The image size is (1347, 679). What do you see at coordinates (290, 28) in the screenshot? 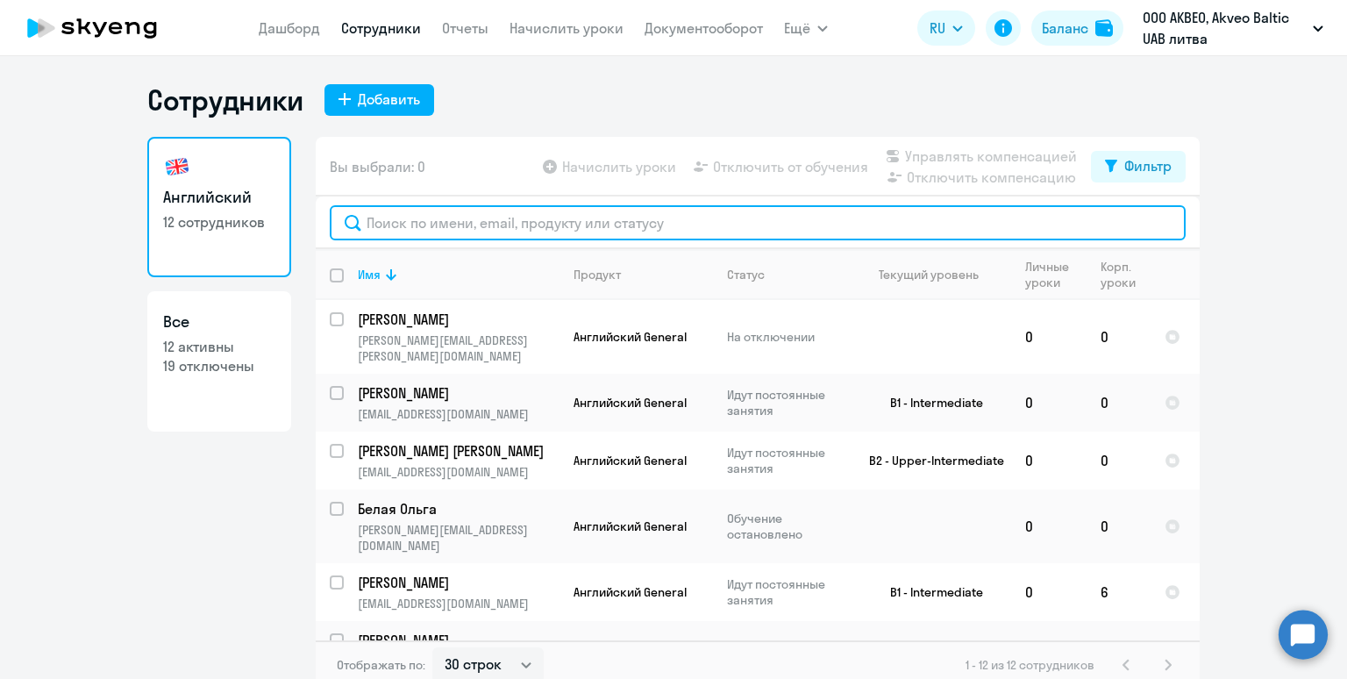
I see `a: Дашборд` at bounding box center [290, 28].